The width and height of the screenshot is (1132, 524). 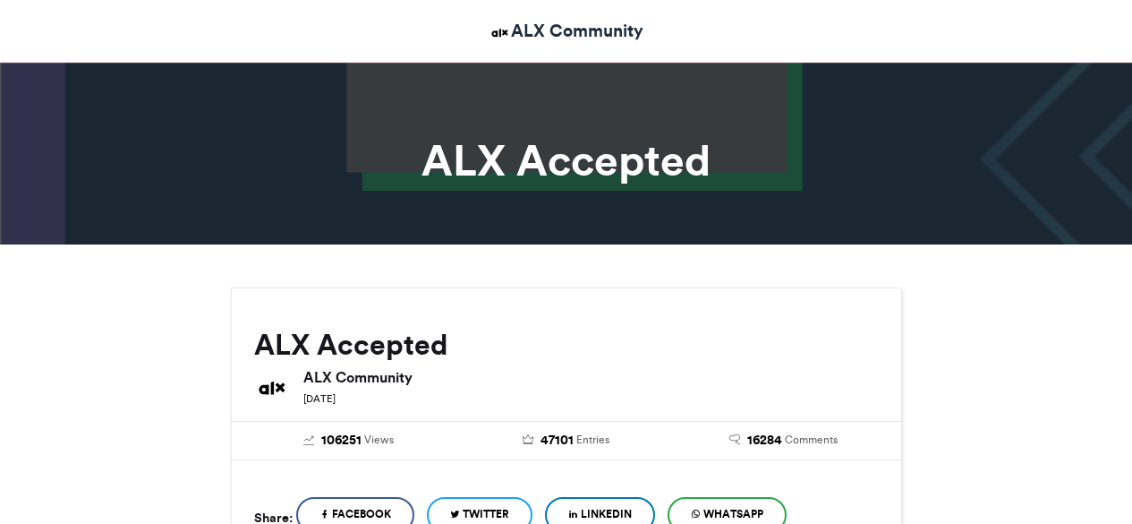 I want to click on h6: ALX Community, so click(x=591, y=377).